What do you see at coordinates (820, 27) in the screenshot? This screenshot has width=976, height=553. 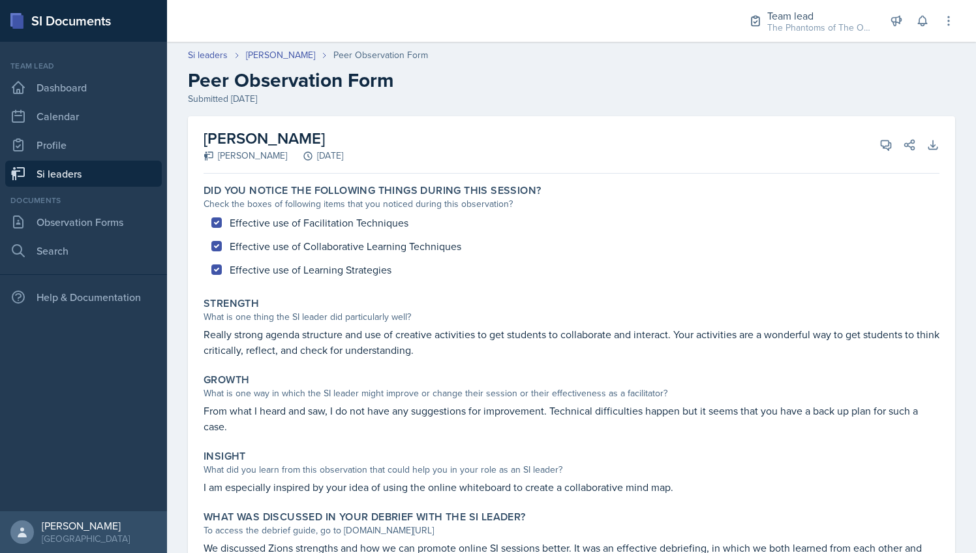 I see `div: The Phantoms of The Opera / Fall 2025` at bounding box center [820, 27].